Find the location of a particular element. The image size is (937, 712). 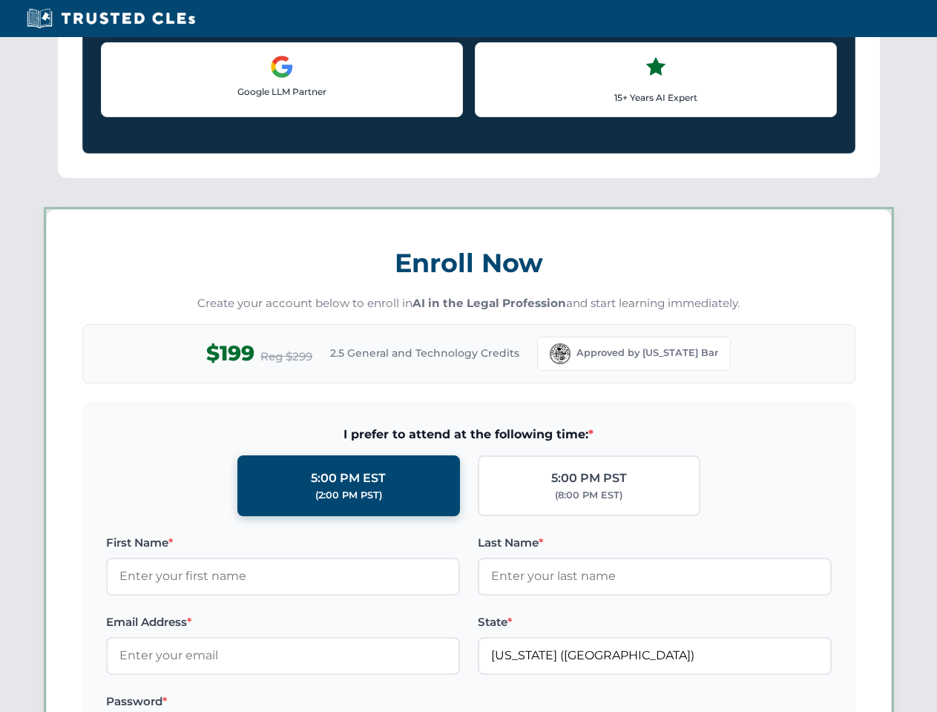

div: (8:00 PM EST) is located at coordinates (589, 496).